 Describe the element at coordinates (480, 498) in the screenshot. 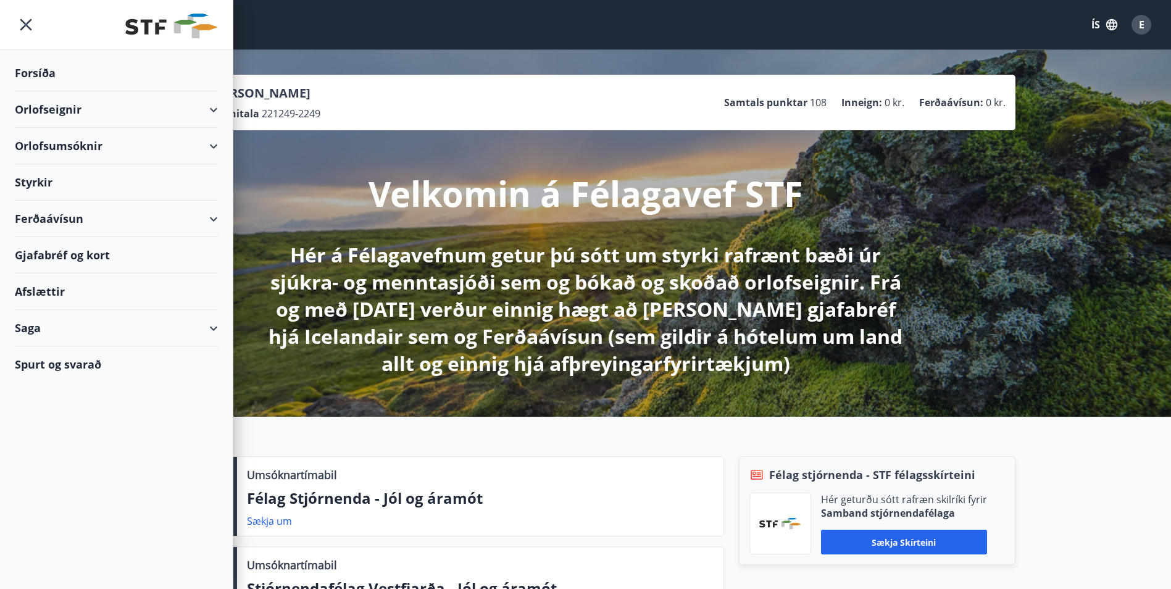

I see `p: Félag Stjórnenda - Jól og áramót` at that location.